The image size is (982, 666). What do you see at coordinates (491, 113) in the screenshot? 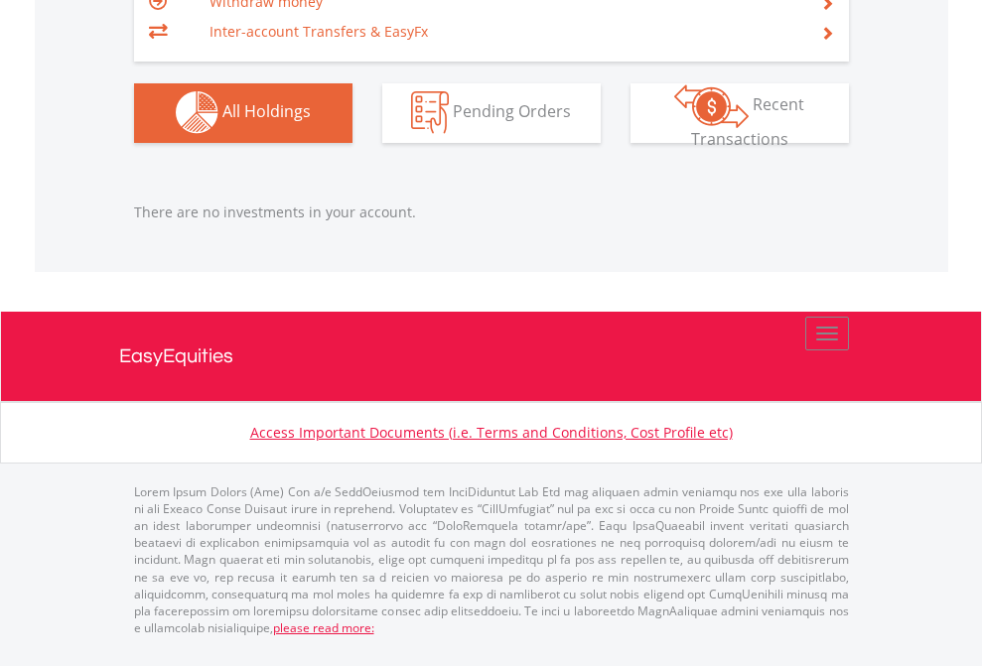
I see `button: Pending Orders` at bounding box center [491, 113].